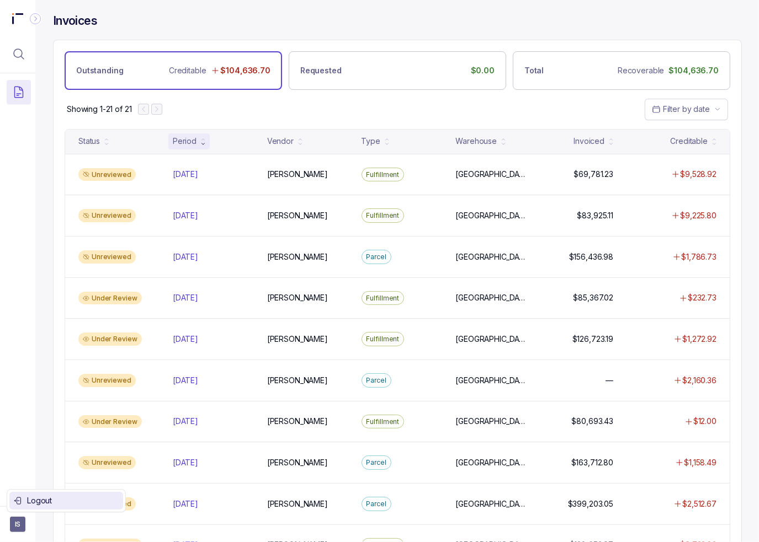  What do you see at coordinates (593, 339) in the screenshot?
I see `p: $126,723.19` at bounding box center [593, 339].